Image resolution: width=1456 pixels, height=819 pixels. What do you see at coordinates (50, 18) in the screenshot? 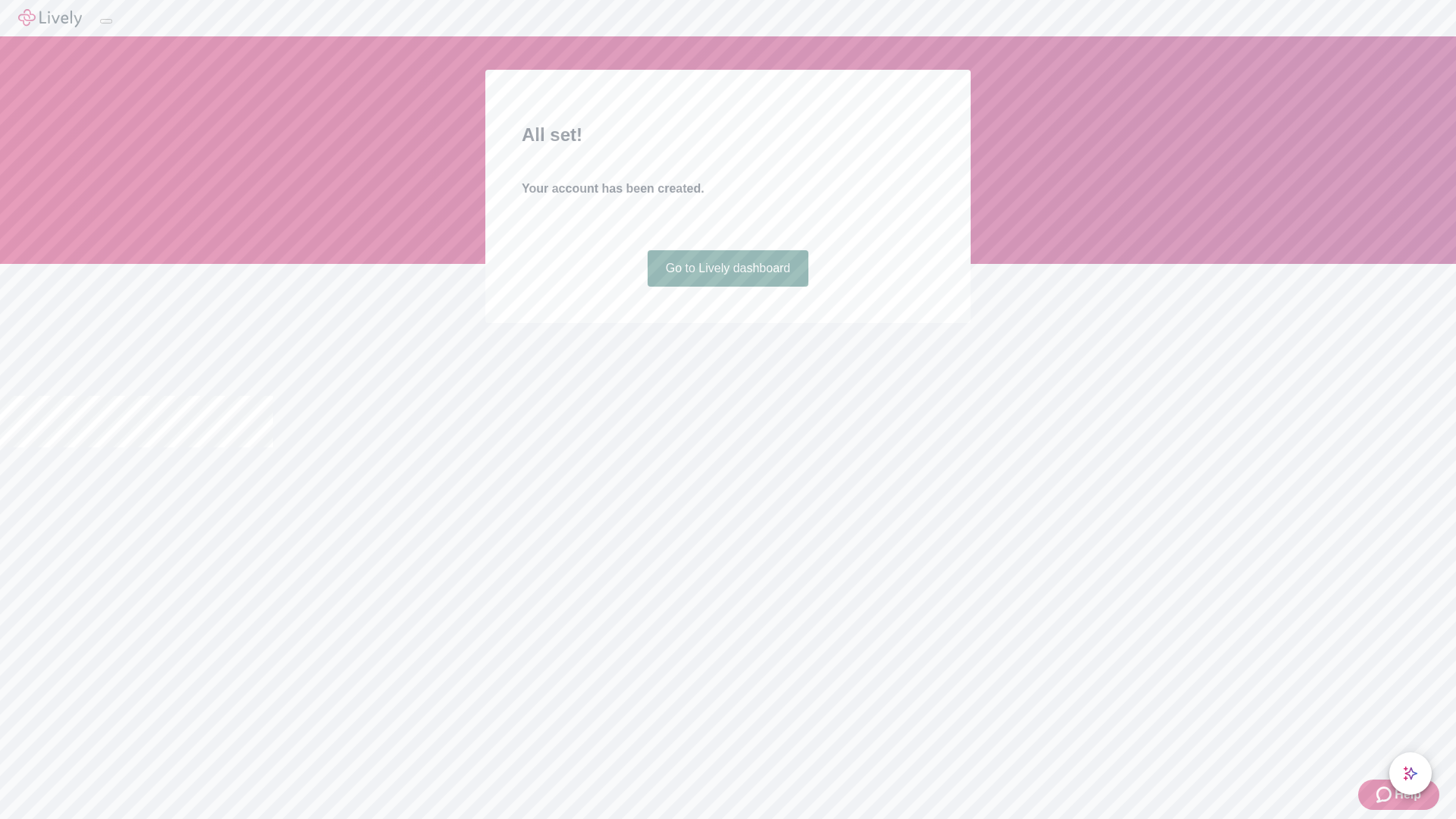
I see `img: Lively` at bounding box center [50, 18].